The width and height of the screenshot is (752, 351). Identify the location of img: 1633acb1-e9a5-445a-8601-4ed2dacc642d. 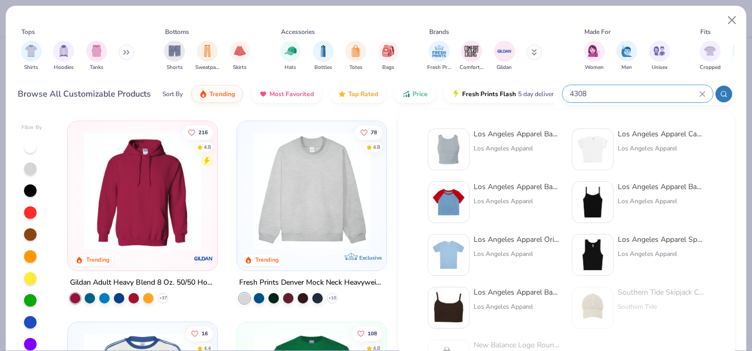
(449, 202).